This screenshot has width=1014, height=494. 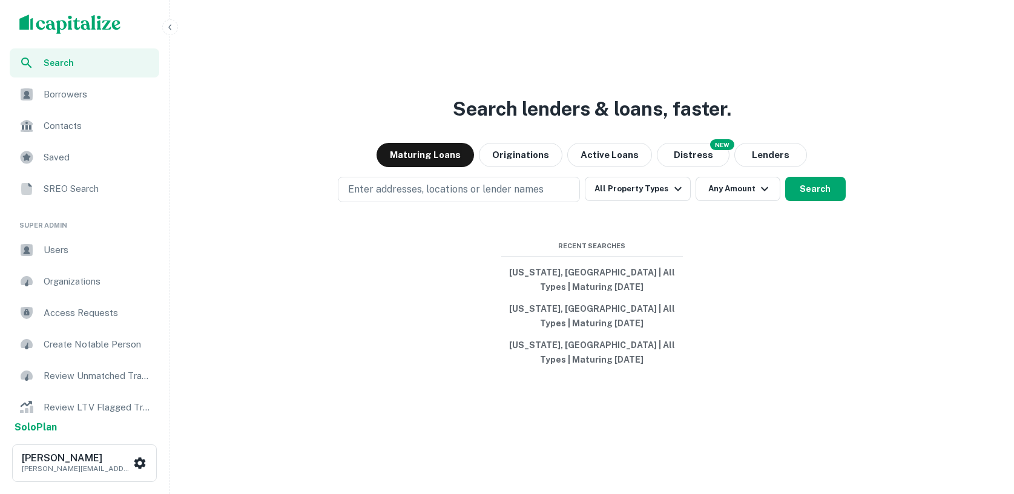 What do you see at coordinates (816, 189) in the screenshot?
I see `button: Search` at bounding box center [816, 189].